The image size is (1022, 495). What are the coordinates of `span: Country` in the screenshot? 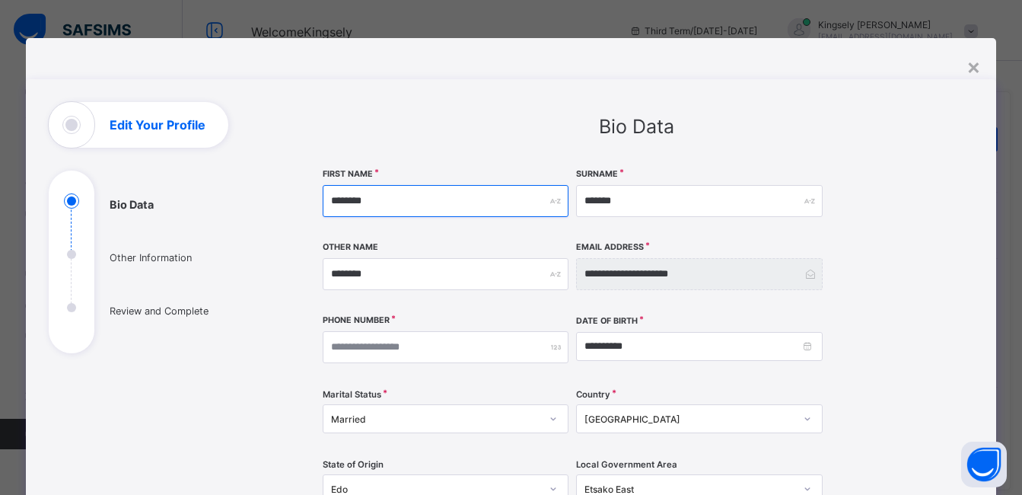 It's located at (593, 394).